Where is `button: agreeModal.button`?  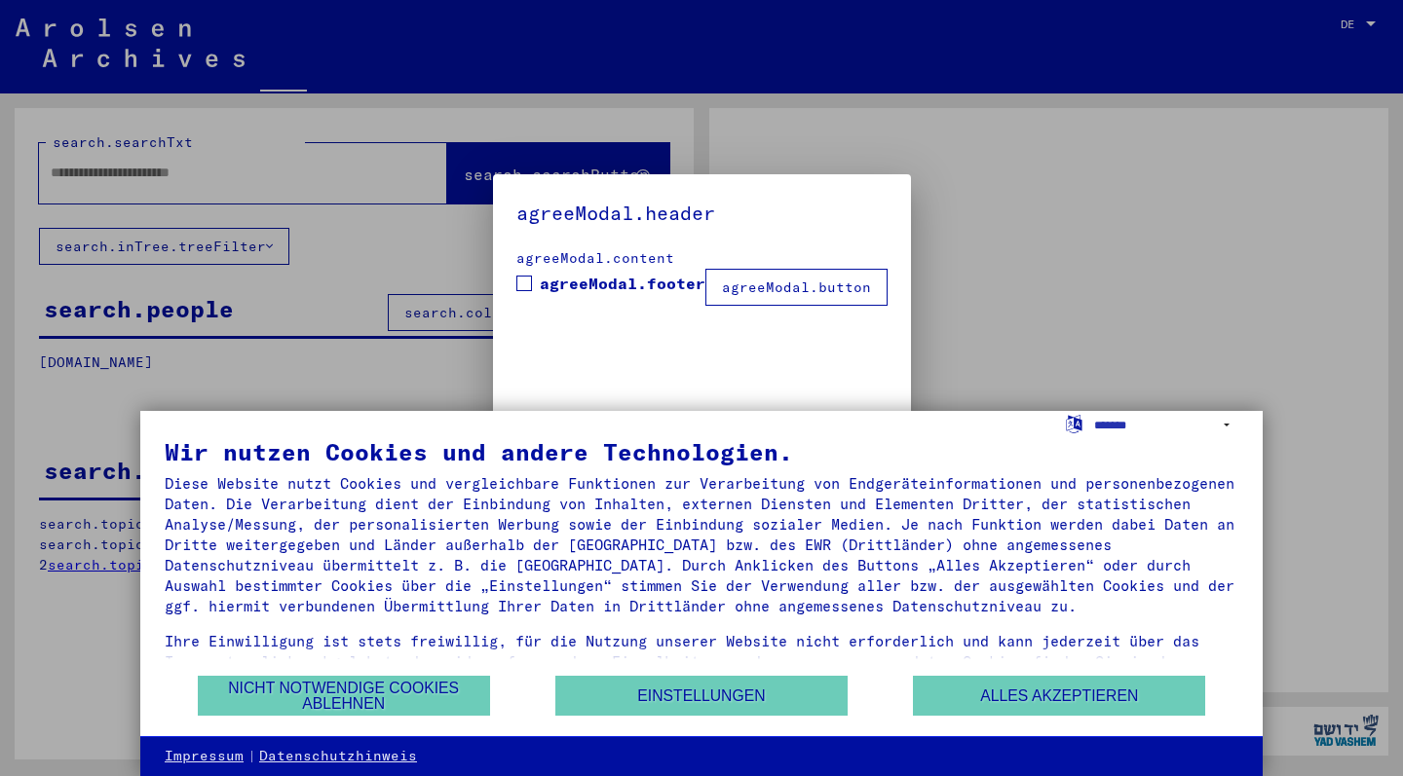 button: agreeModal.button is located at coordinates (796, 287).